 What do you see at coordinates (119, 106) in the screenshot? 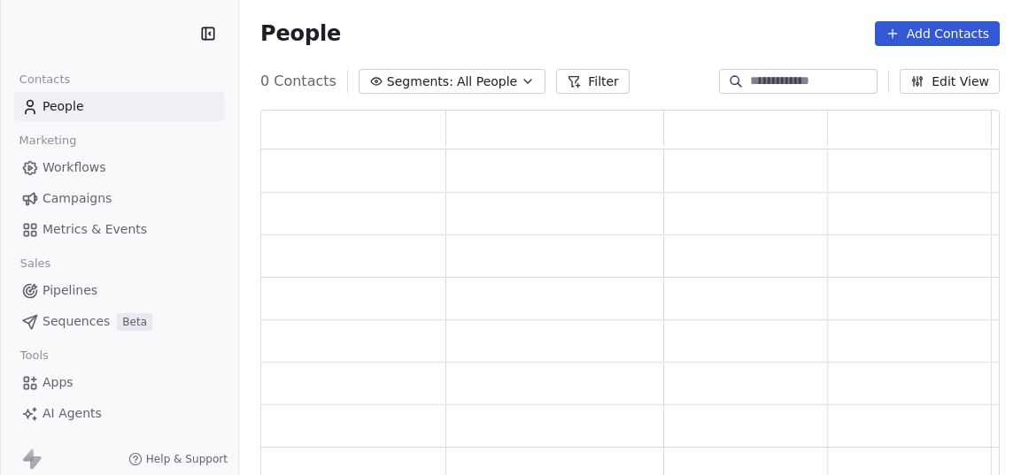
I see `a: People` at bounding box center [119, 106].